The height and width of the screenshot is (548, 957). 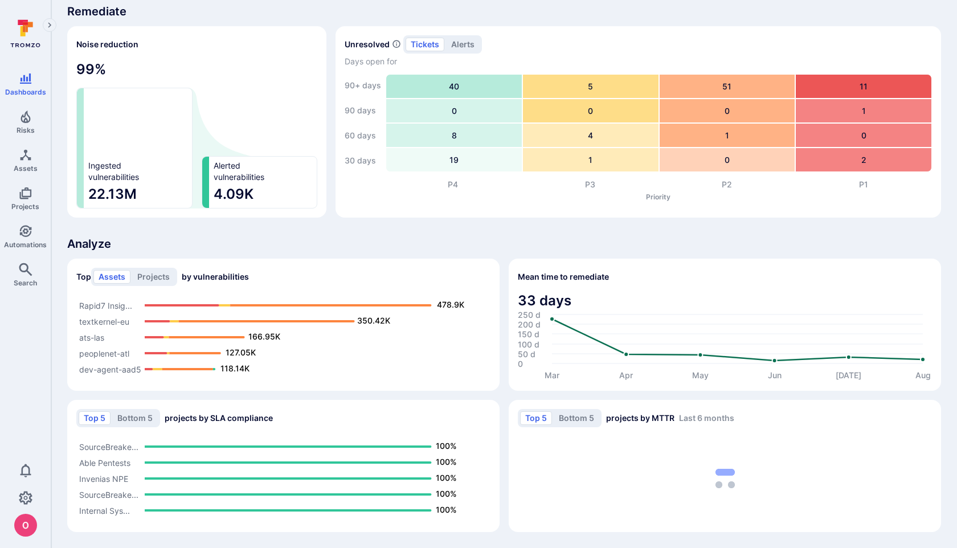 I want to click on text: textkernel-eu, so click(x=104, y=321).